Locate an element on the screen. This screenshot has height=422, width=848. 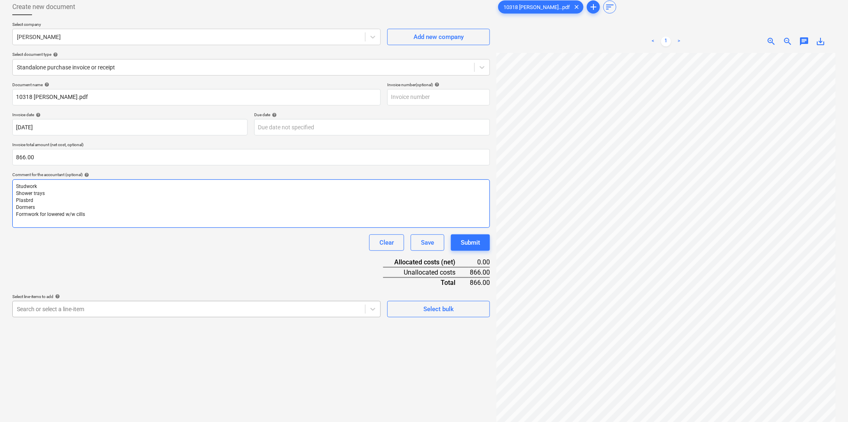
span: sort is located at coordinates (610, 7).